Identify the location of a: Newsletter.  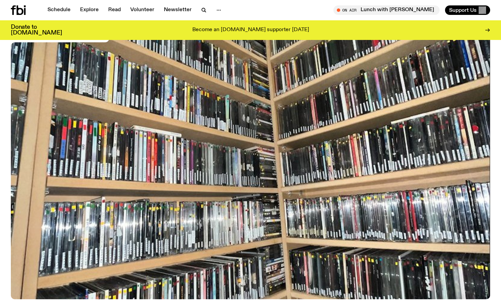
(178, 10).